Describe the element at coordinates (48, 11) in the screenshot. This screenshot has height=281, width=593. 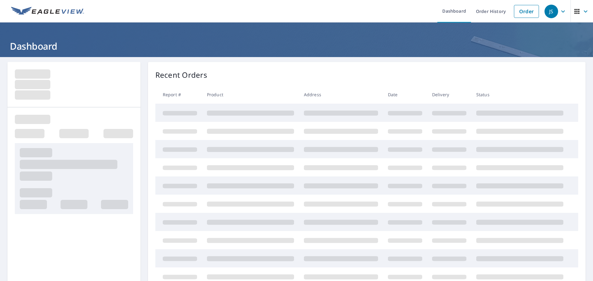
I see `img: EV Logo` at that location.